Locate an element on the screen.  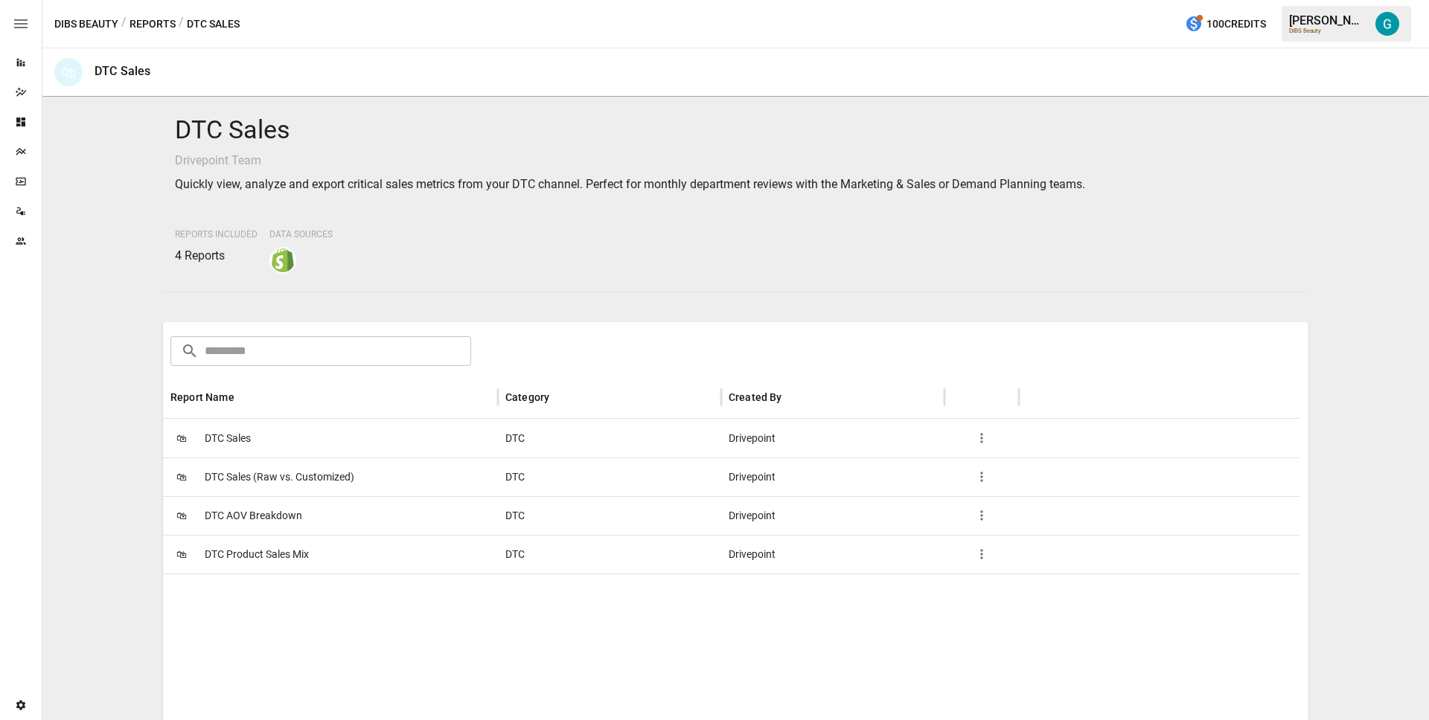
span: DTC Sales is located at coordinates (228, 438).